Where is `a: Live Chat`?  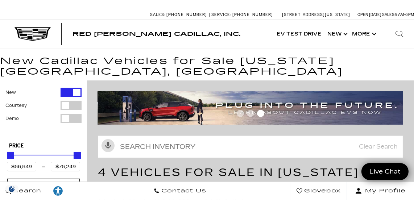 a: Live Chat is located at coordinates (385, 171).